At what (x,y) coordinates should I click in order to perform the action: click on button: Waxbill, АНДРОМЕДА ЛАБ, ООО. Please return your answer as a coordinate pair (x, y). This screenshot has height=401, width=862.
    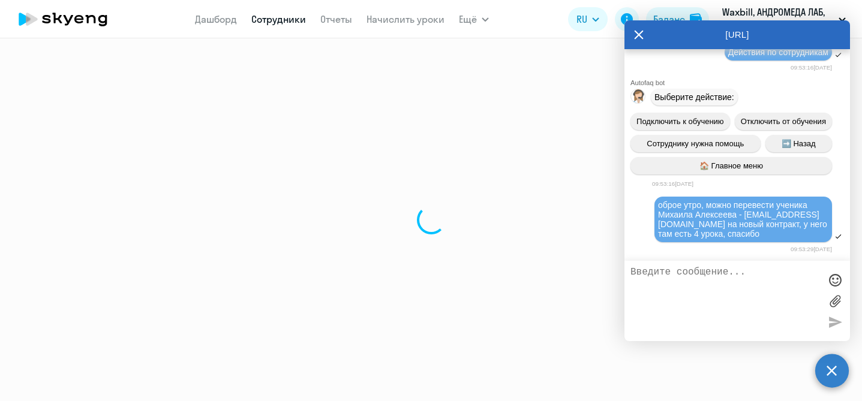
    Looking at the image, I should click on (784, 19).